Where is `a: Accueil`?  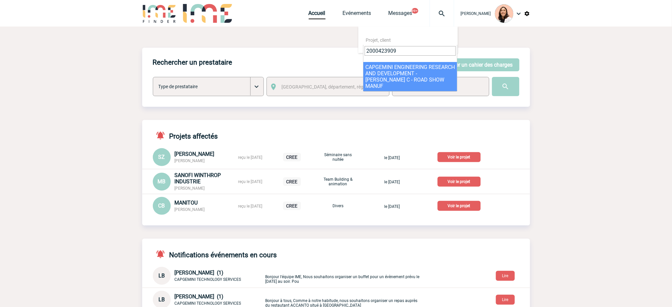 a: Accueil is located at coordinates (317, 15).